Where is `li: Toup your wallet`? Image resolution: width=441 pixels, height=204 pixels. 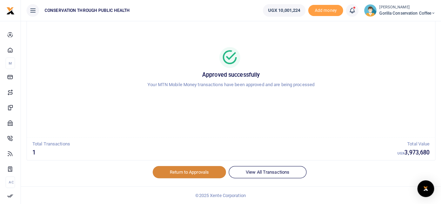
li: Toup your wallet is located at coordinates (326, 10).